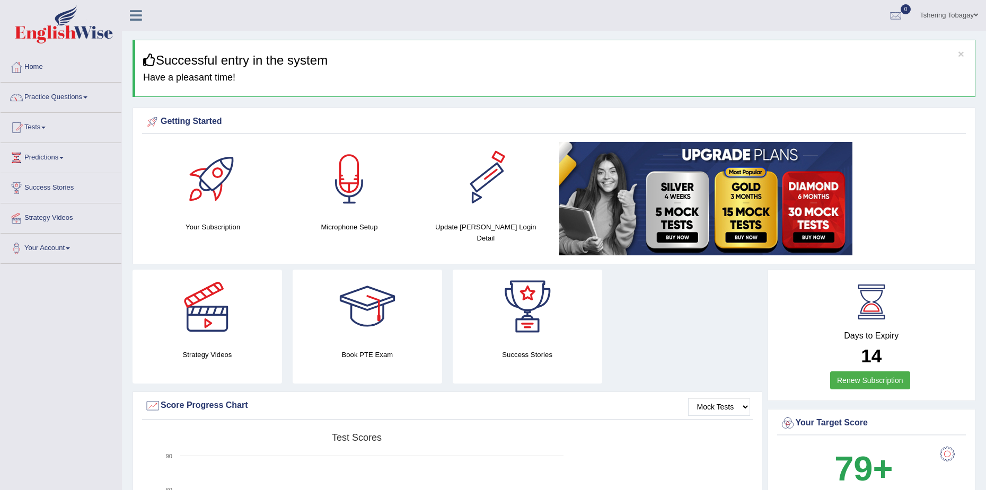 This screenshot has width=986, height=490. I want to click on div: Score Progress Chart, so click(448, 406).